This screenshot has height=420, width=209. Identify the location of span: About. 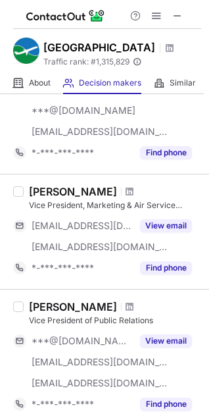
(39, 83).